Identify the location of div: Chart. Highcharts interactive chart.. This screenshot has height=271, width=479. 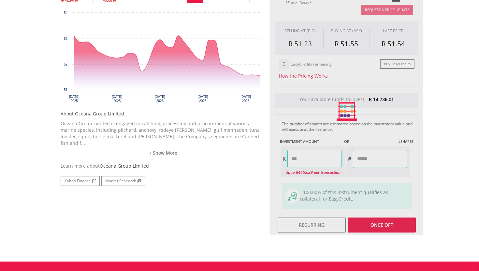
(163, 58).